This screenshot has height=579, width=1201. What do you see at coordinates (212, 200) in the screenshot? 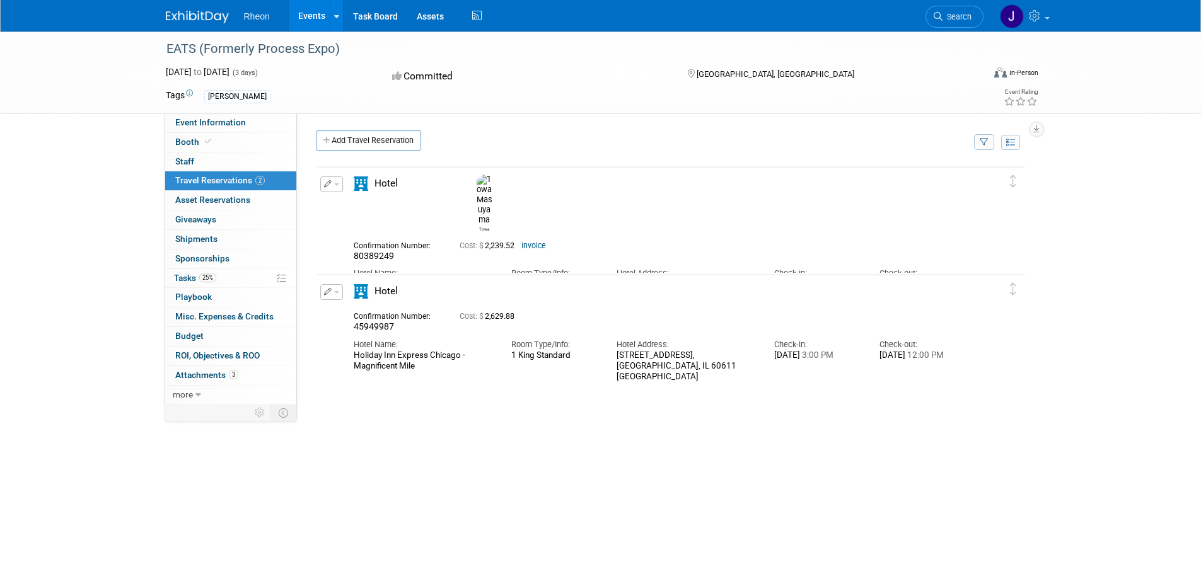
I see `span: Asset Reservations` at bounding box center [212, 200].